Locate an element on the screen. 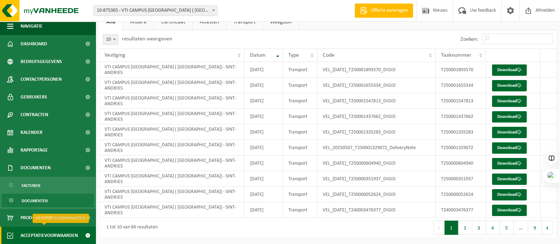 The height and width of the screenshot is (244, 560). button: Next is located at coordinates (547, 228).